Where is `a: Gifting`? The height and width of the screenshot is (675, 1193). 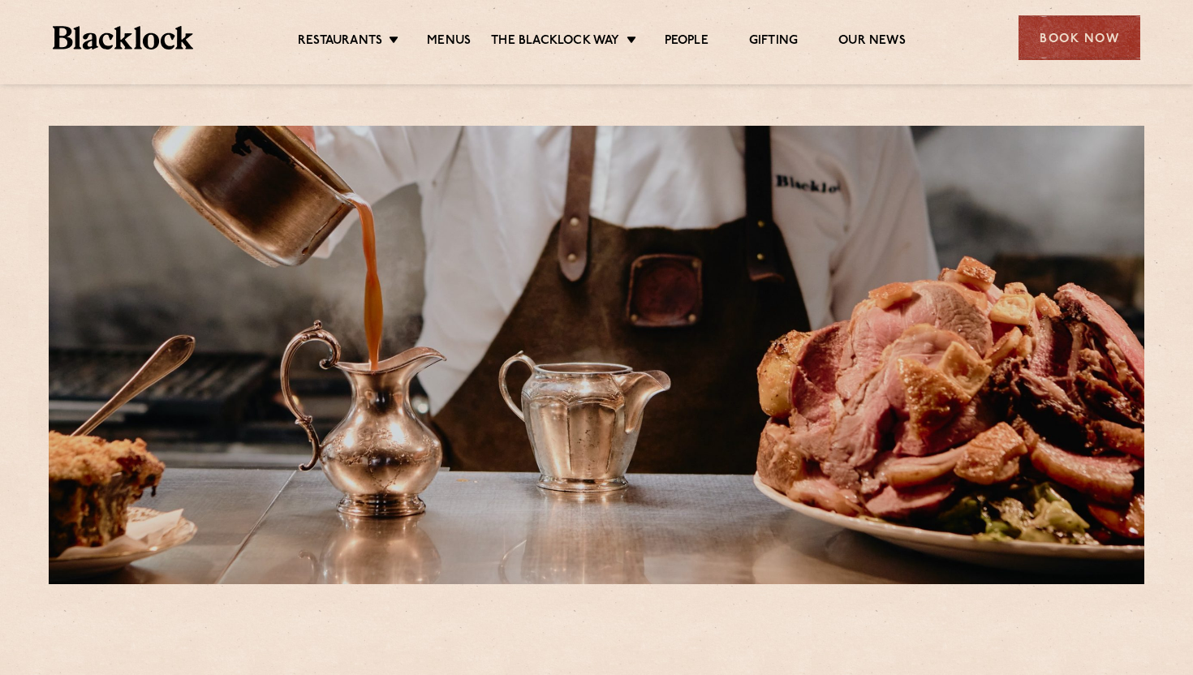
a: Gifting is located at coordinates (773, 42).